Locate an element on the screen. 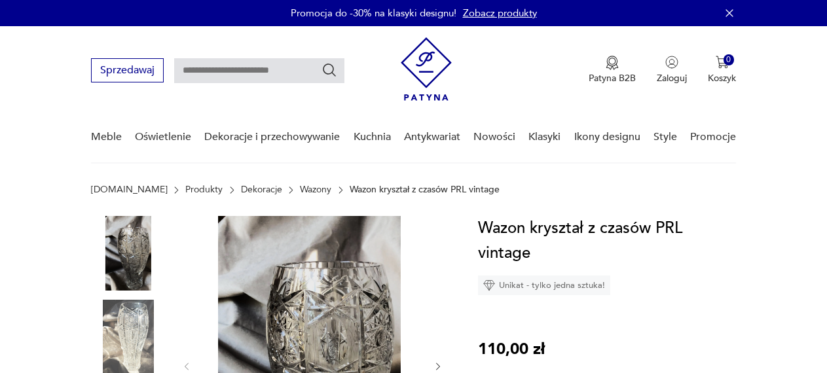 The width and height of the screenshot is (827, 373). a: Klasyki is located at coordinates (544, 137).